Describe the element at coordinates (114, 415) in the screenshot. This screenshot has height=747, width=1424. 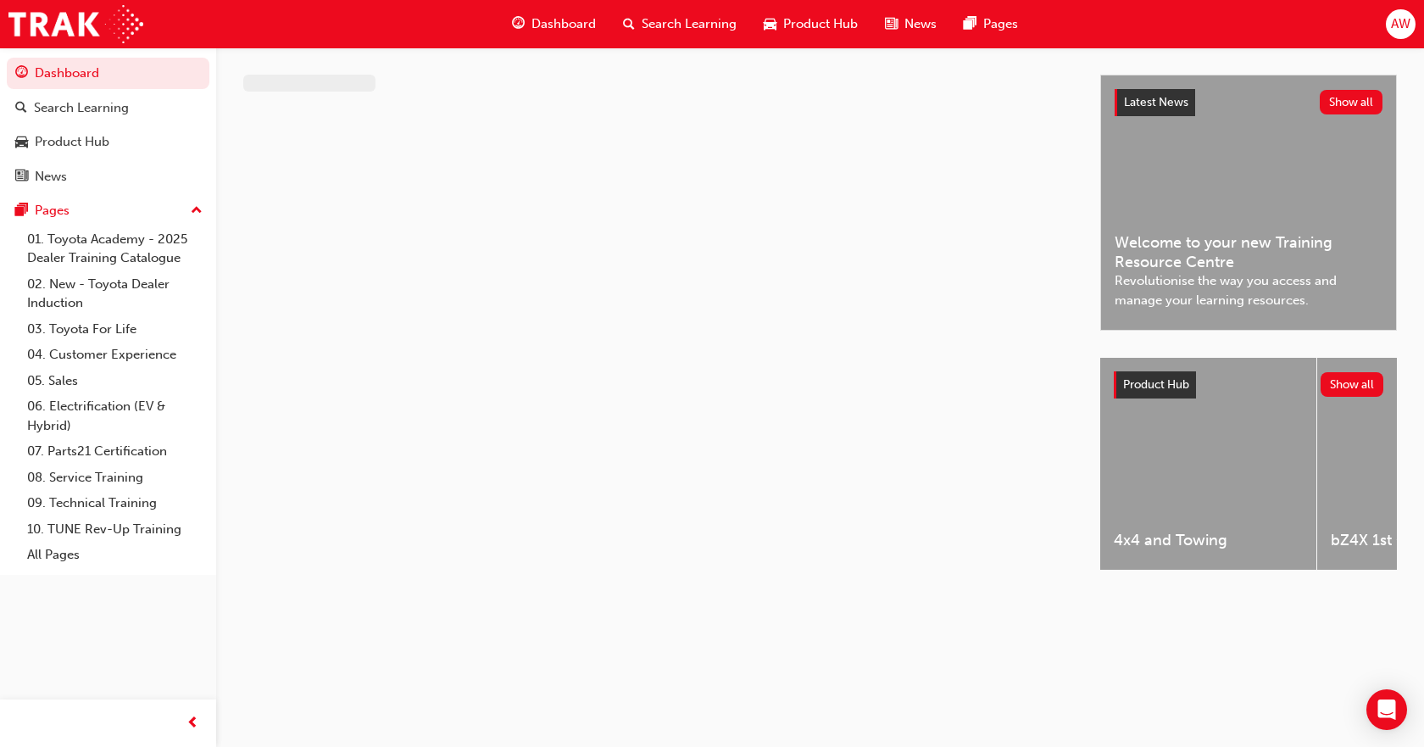
I see `a: 06. Electrification (EV & Hybrid)` at that location.